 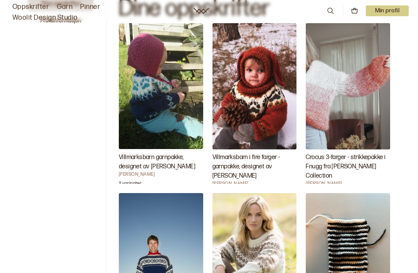 What do you see at coordinates (348, 86) in the screenshot?
I see `img: Camilla PihlCrocus 3-farger - strikkepakke i Fnugg fra Camilla Pihl Collection` at bounding box center [348, 86].